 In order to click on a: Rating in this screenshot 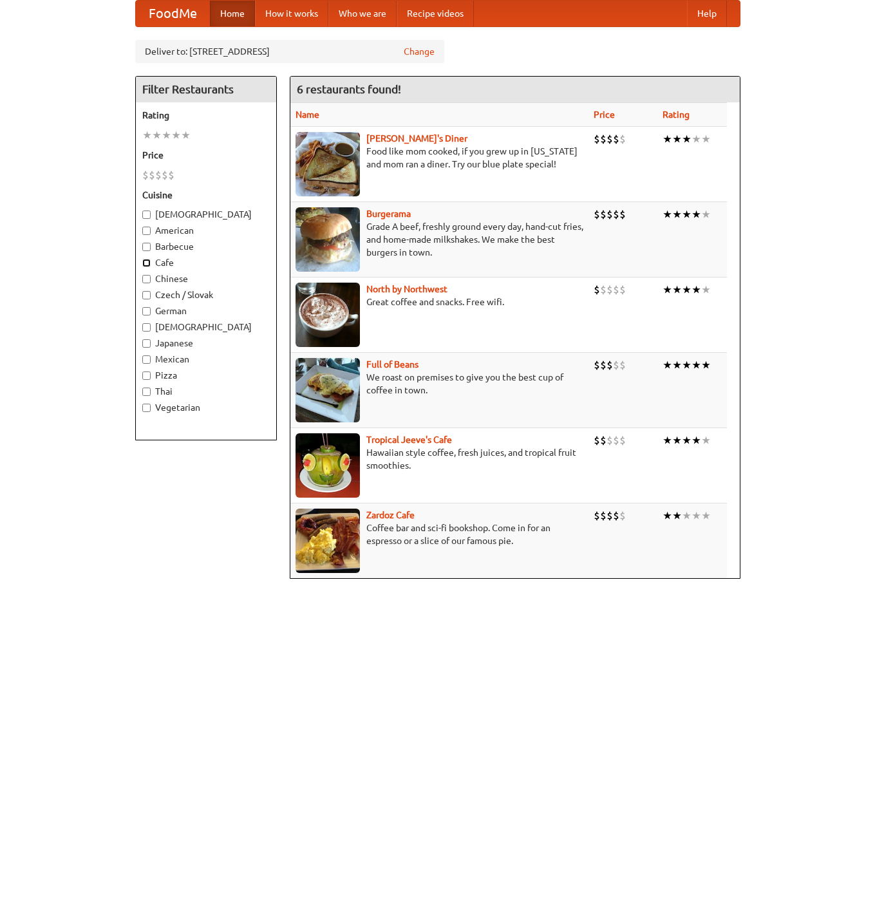, I will do `click(676, 115)`.